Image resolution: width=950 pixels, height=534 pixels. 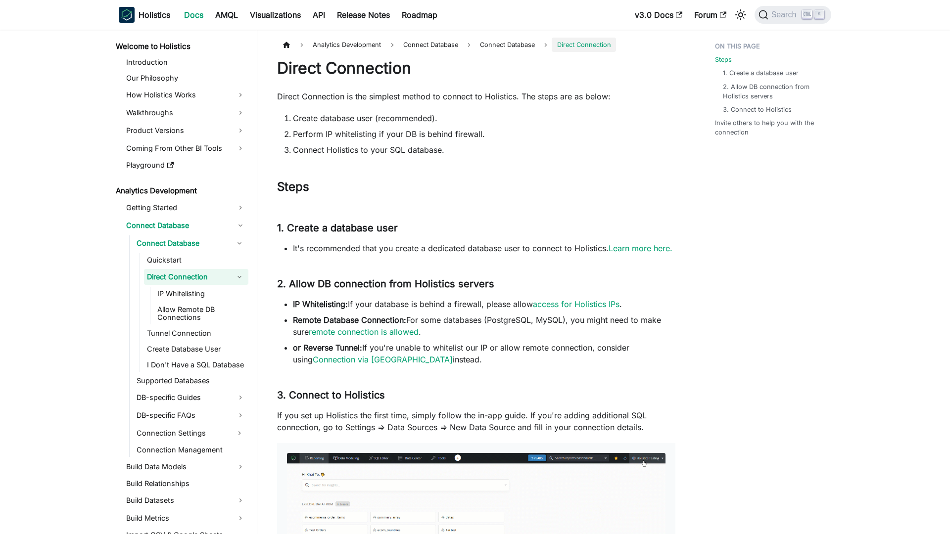 I want to click on a: Coming From Other BI Tools, so click(x=186, y=148).